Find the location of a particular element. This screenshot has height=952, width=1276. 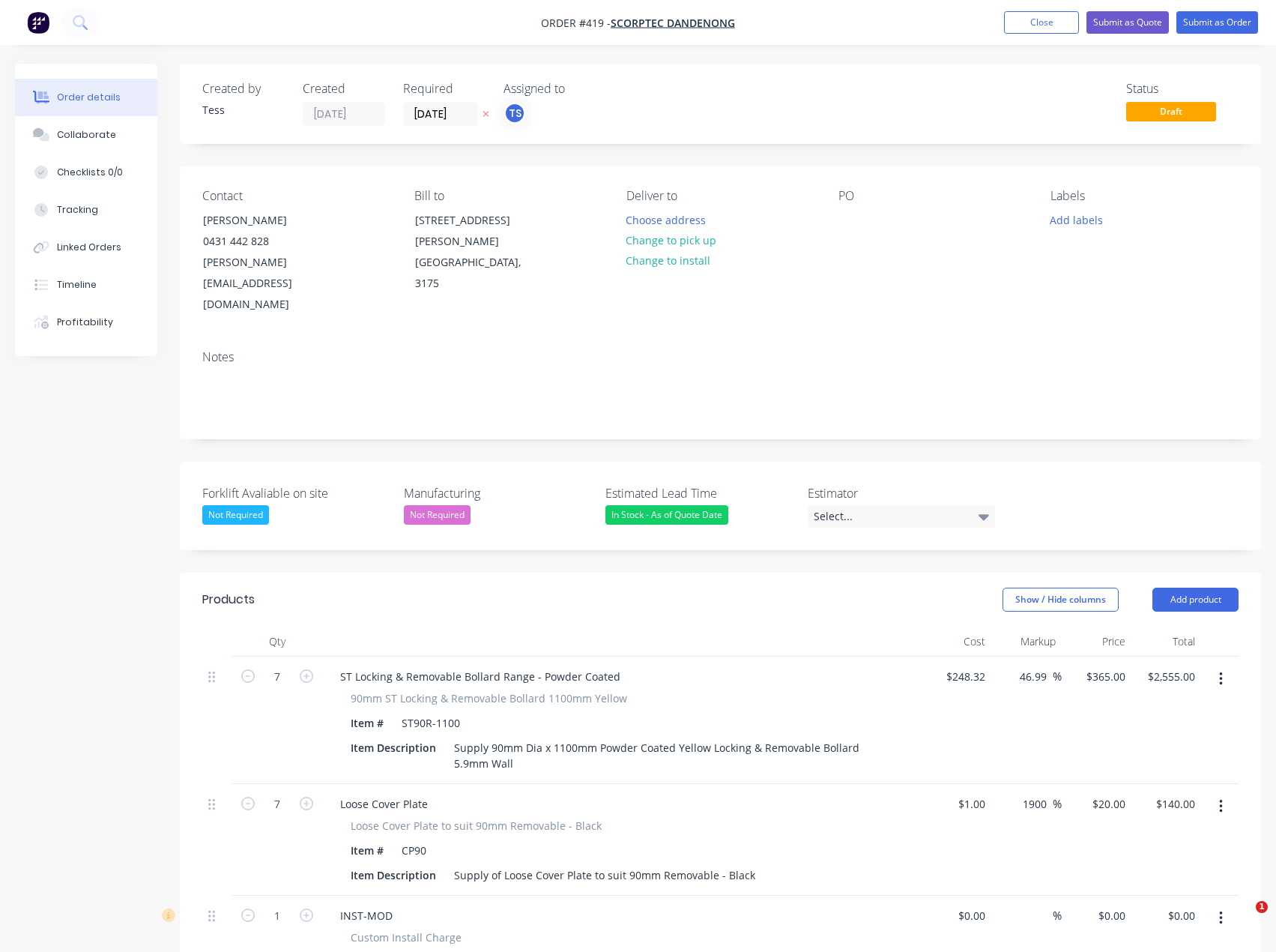

button: Profitability is located at coordinates (86, 322).